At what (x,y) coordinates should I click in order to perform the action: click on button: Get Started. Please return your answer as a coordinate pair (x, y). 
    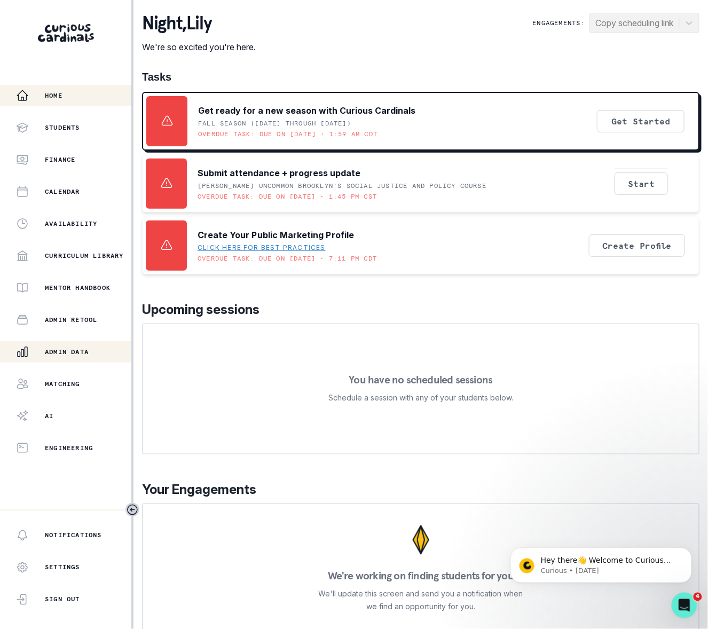
    Looking at the image, I should click on (641, 121).